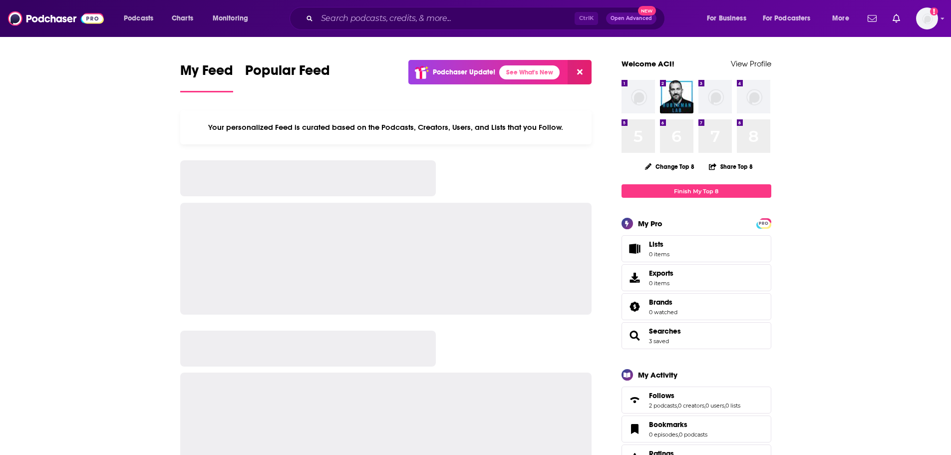  What do you see at coordinates (182, 18) in the screenshot?
I see `span: Charts` at bounding box center [182, 18].